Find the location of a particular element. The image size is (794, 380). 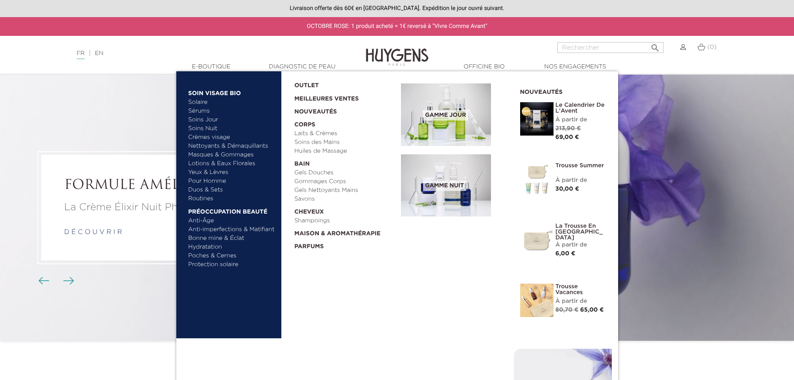

span: 6,00 € is located at coordinates (565, 253).